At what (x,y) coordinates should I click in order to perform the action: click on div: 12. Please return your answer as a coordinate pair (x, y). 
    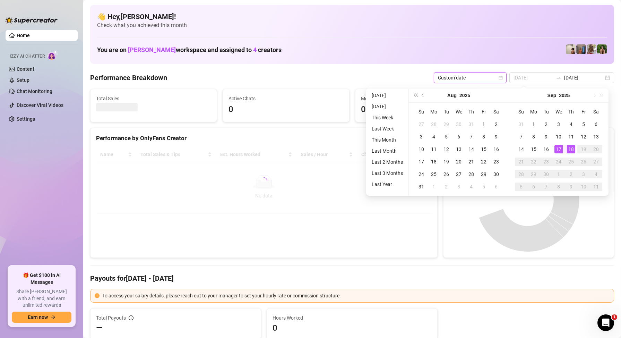
    Looking at the image, I should click on (446, 149).